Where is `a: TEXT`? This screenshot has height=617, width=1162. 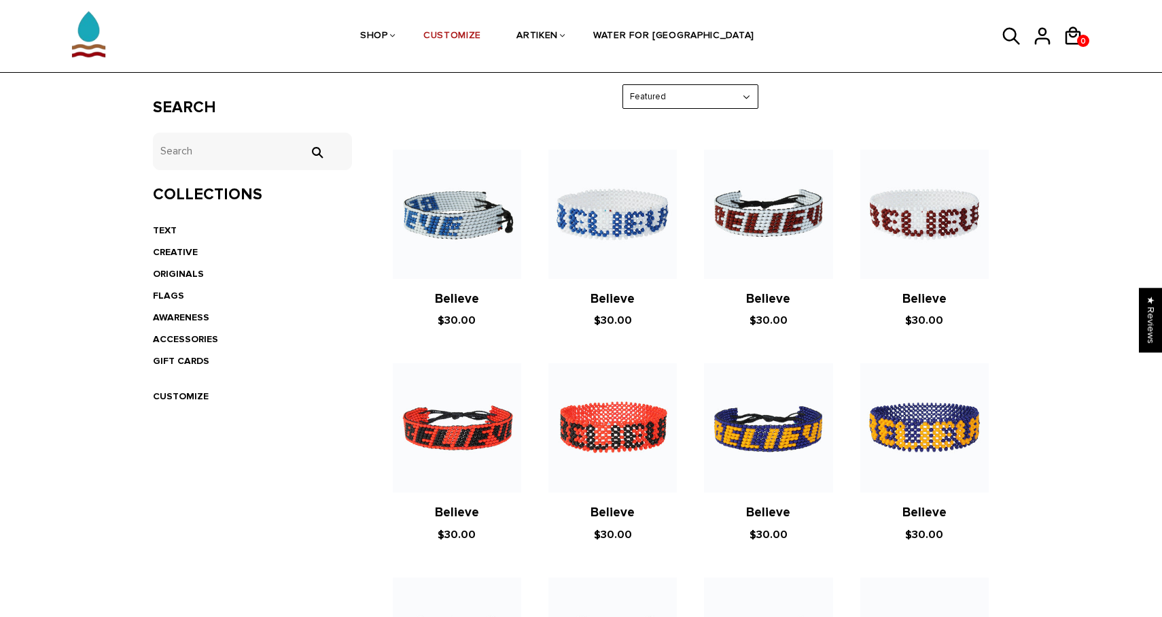
a: TEXT is located at coordinates (165, 230).